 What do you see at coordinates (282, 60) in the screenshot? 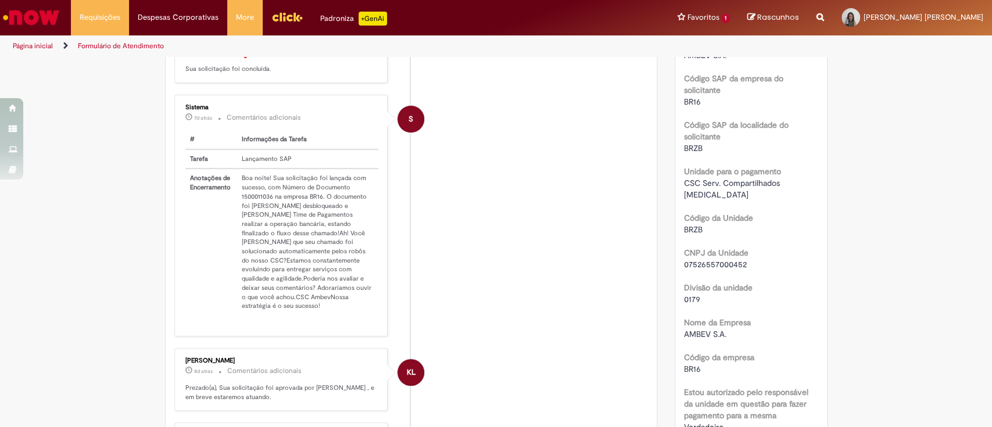
I see `p: Sua solicitação foi concluída.` at bounding box center [282, 60].